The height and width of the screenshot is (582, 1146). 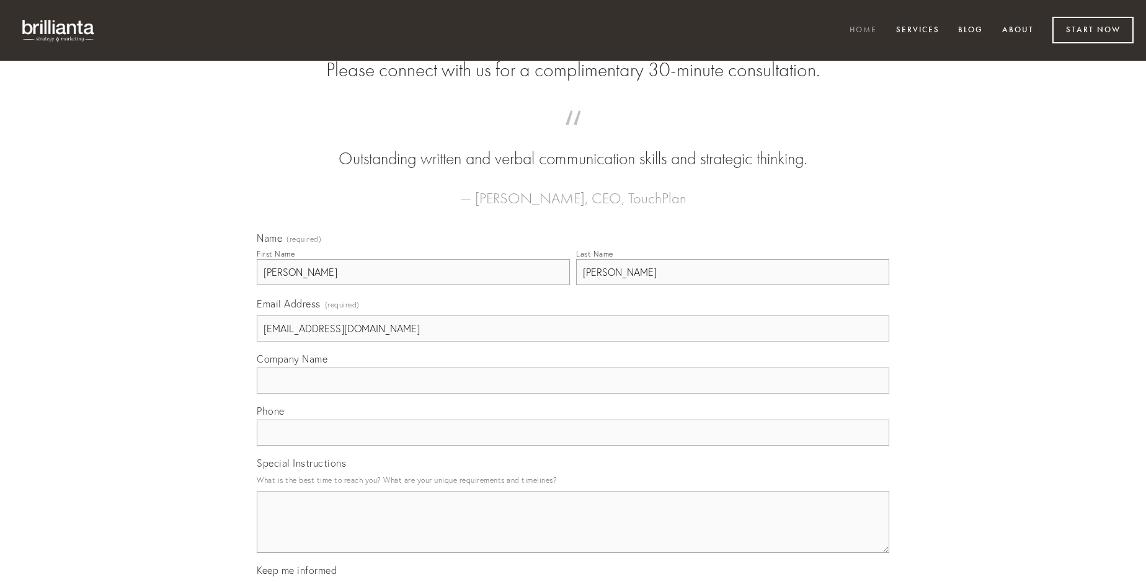 I want to click on a: About, so click(x=1017, y=30).